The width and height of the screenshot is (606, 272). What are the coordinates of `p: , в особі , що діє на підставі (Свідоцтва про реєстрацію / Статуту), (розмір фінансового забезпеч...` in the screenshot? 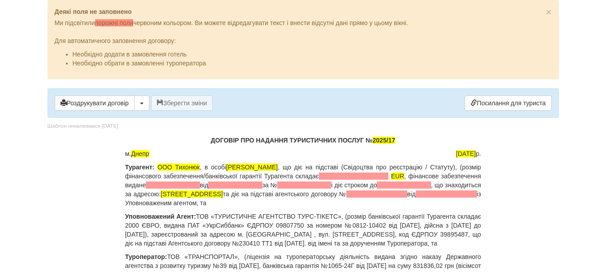 It's located at (303, 185).